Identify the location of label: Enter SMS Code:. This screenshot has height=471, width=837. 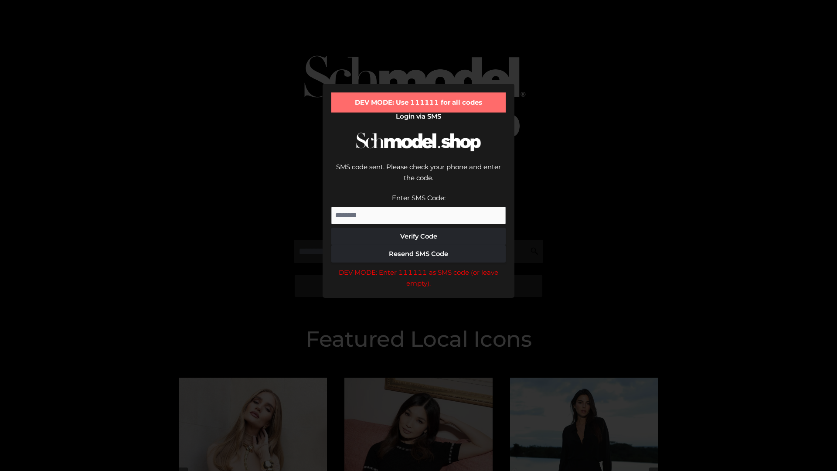
(419, 198).